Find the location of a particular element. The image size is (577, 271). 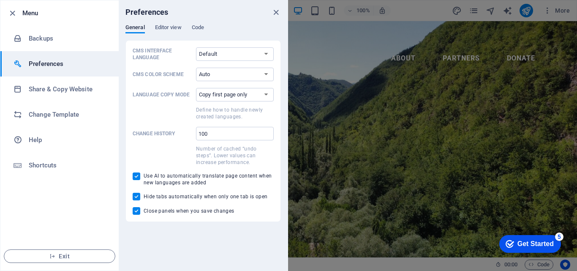

span: Use AI to automatically translate page content when new languages are added is located at coordinates (209, 179).